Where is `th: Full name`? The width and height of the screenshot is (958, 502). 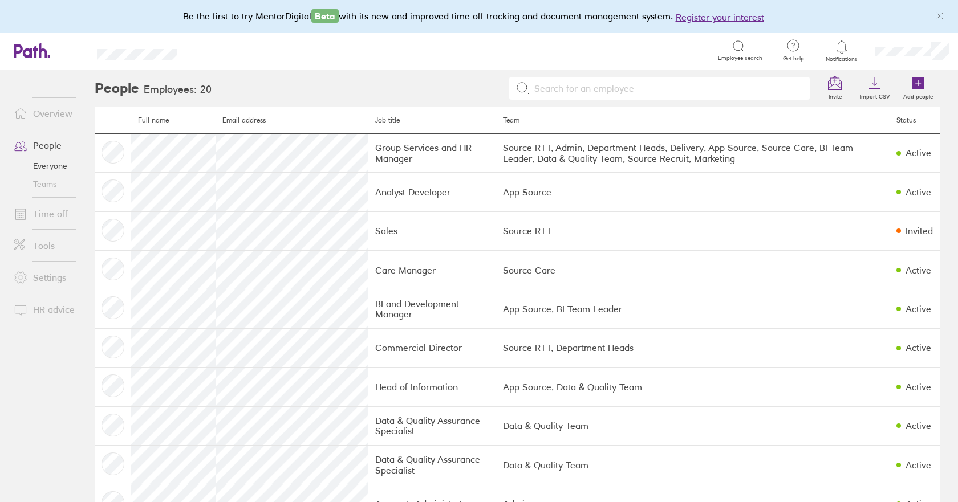 th: Full name is located at coordinates (173, 120).